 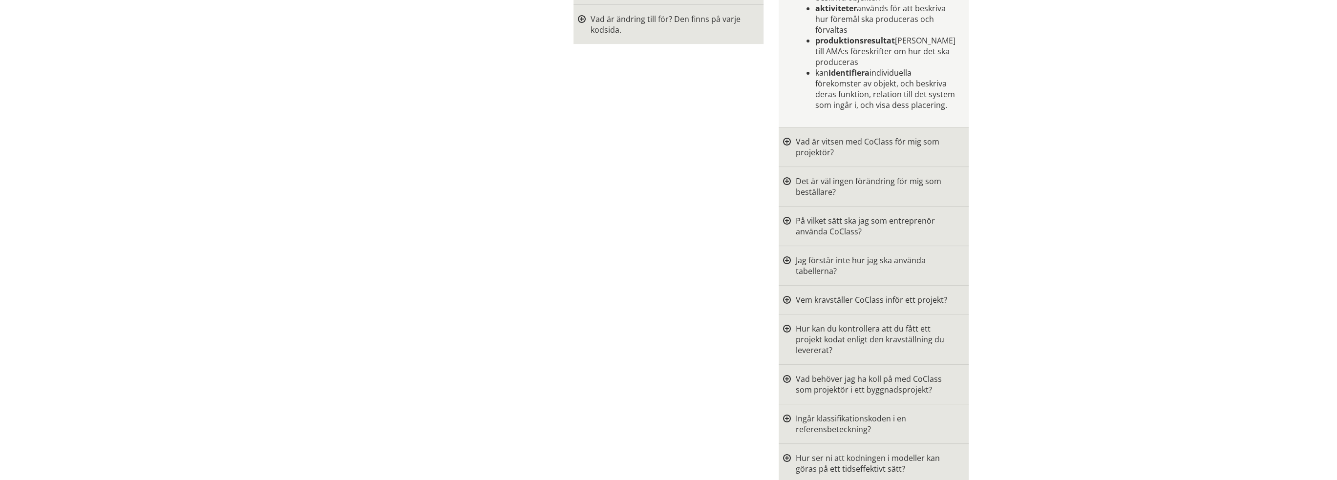 What do you see at coordinates (885, 89) in the screenshot?
I see `font: individuella förekomster av objekt, och beskriva deras funktion, relation till det system som ing...` at bounding box center [885, 89].